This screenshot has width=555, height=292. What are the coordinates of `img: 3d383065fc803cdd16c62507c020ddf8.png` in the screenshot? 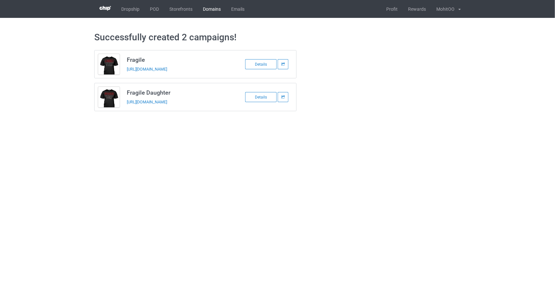 It's located at (105, 8).